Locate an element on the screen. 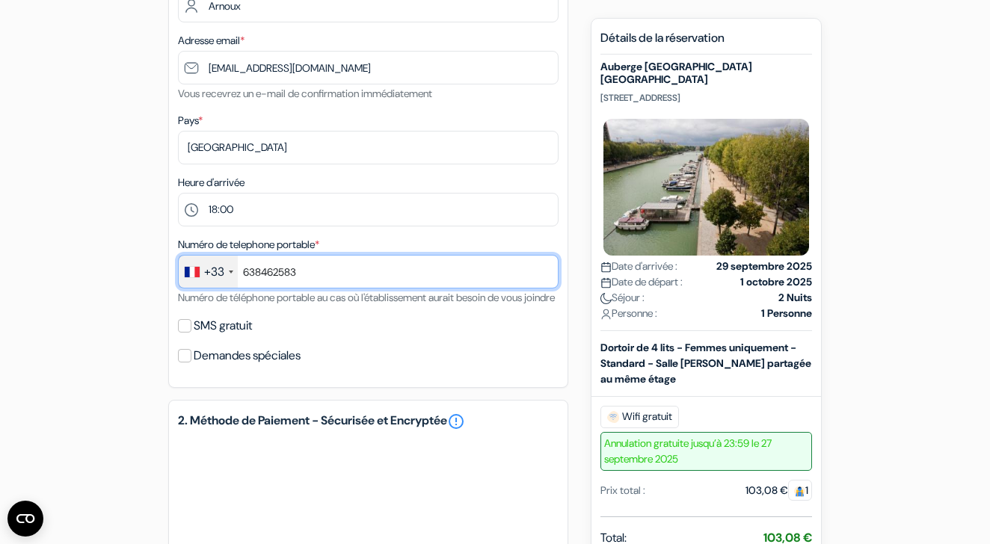 This screenshot has height=544, width=990. strong: 29 septembre 2025 is located at coordinates (764, 265).